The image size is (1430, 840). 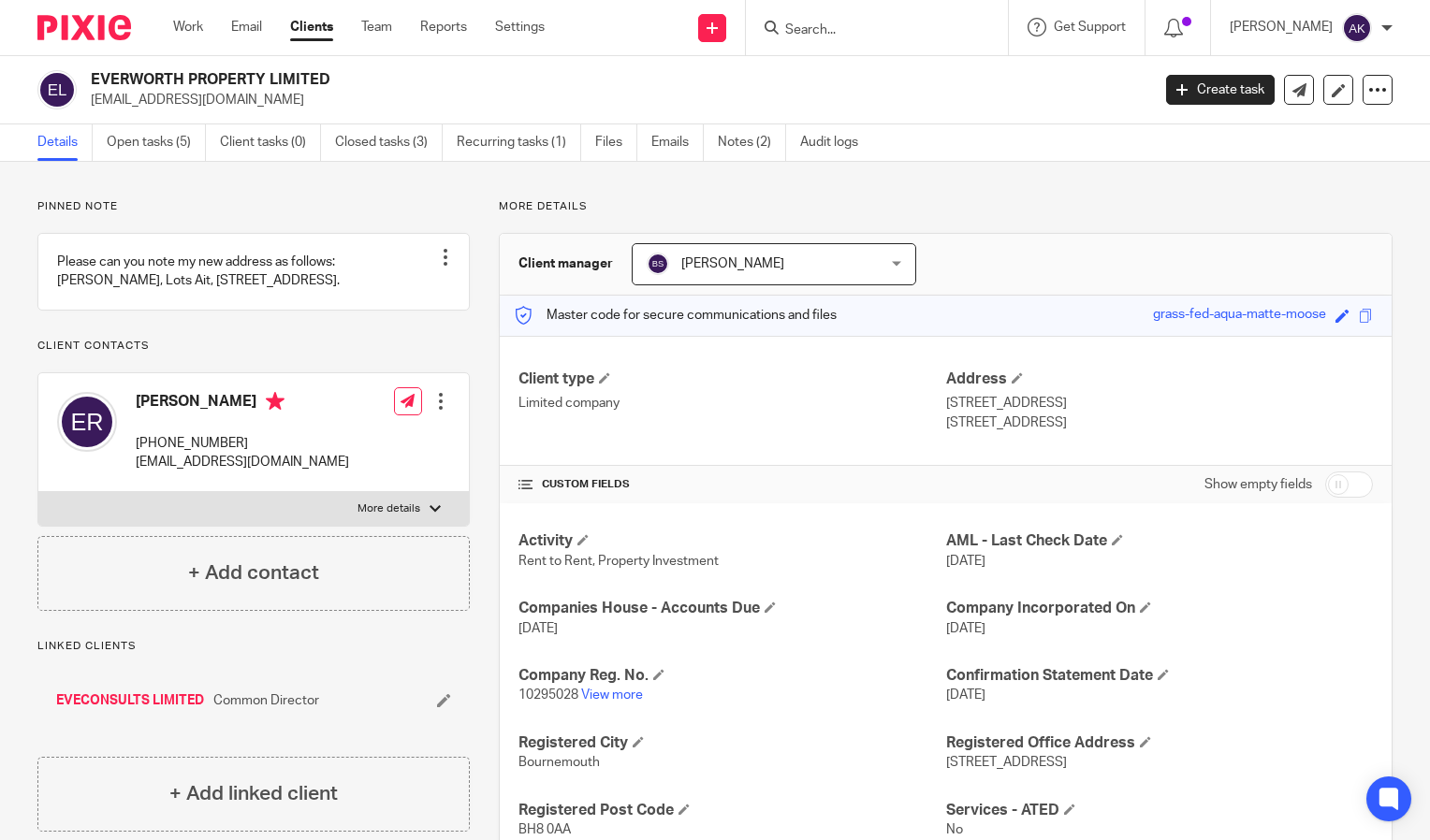 What do you see at coordinates (548, 695) in the screenshot?
I see `span: 10295028` at bounding box center [548, 695].